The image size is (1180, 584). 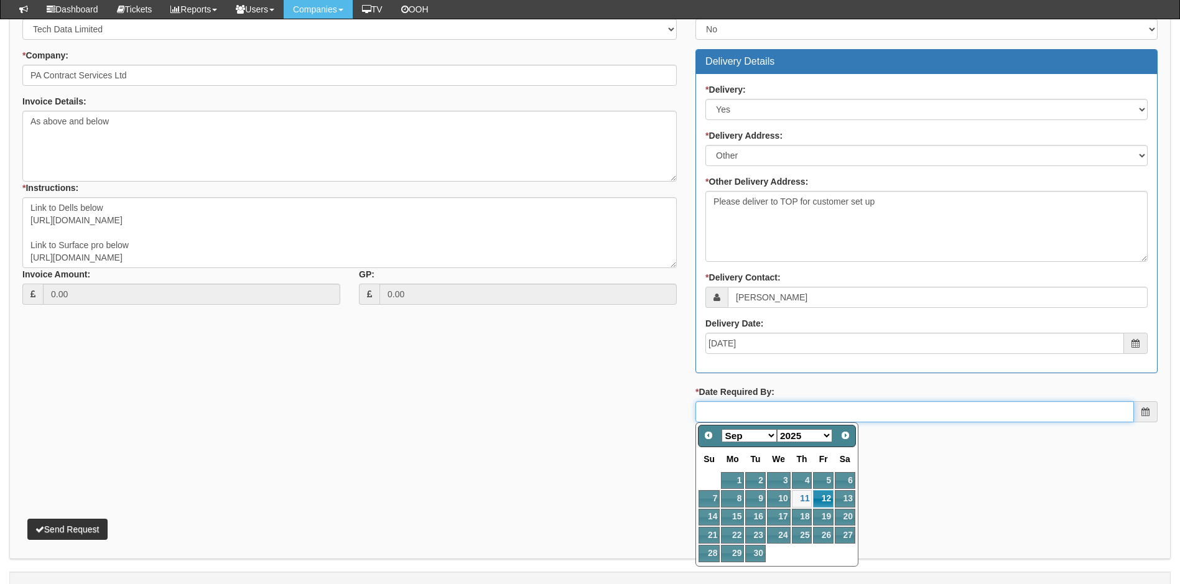 What do you see at coordinates (45, 55) in the screenshot?
I see `label: Company:` at bounding box center [45, 55].